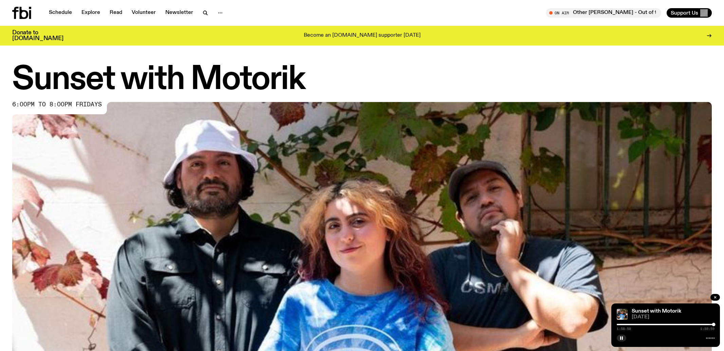  What do you see at coordinates (179, 13) in the screenshot?
I see `a: Newsletter` at bounding box center [179, 13].